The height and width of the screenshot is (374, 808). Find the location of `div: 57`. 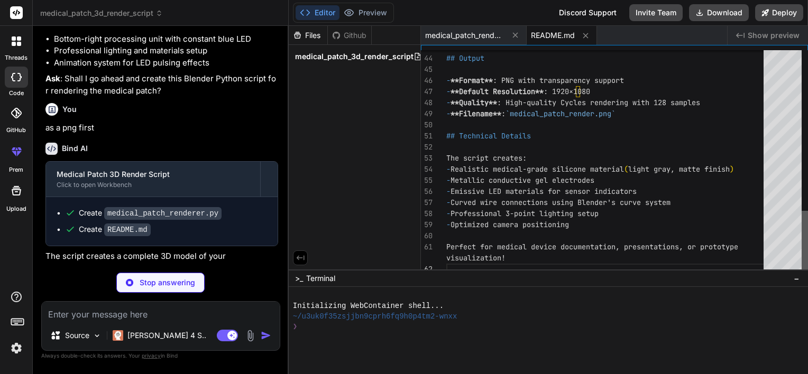

div: 57 is located at coordinates (427, 202).